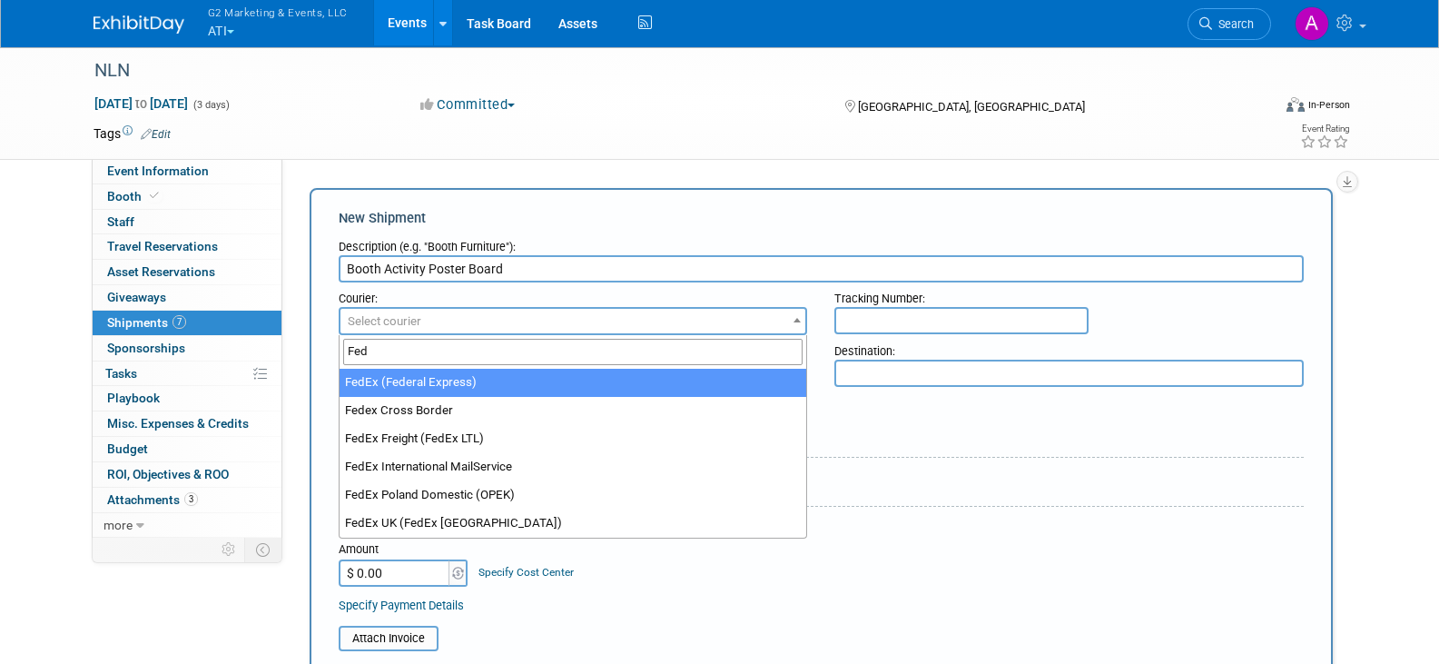 Image resolution: width=1439 pixels, height=664 pixels. Describe the element at coordinates (573, 351) in the screenshot. I see `input: Search...` at that location.